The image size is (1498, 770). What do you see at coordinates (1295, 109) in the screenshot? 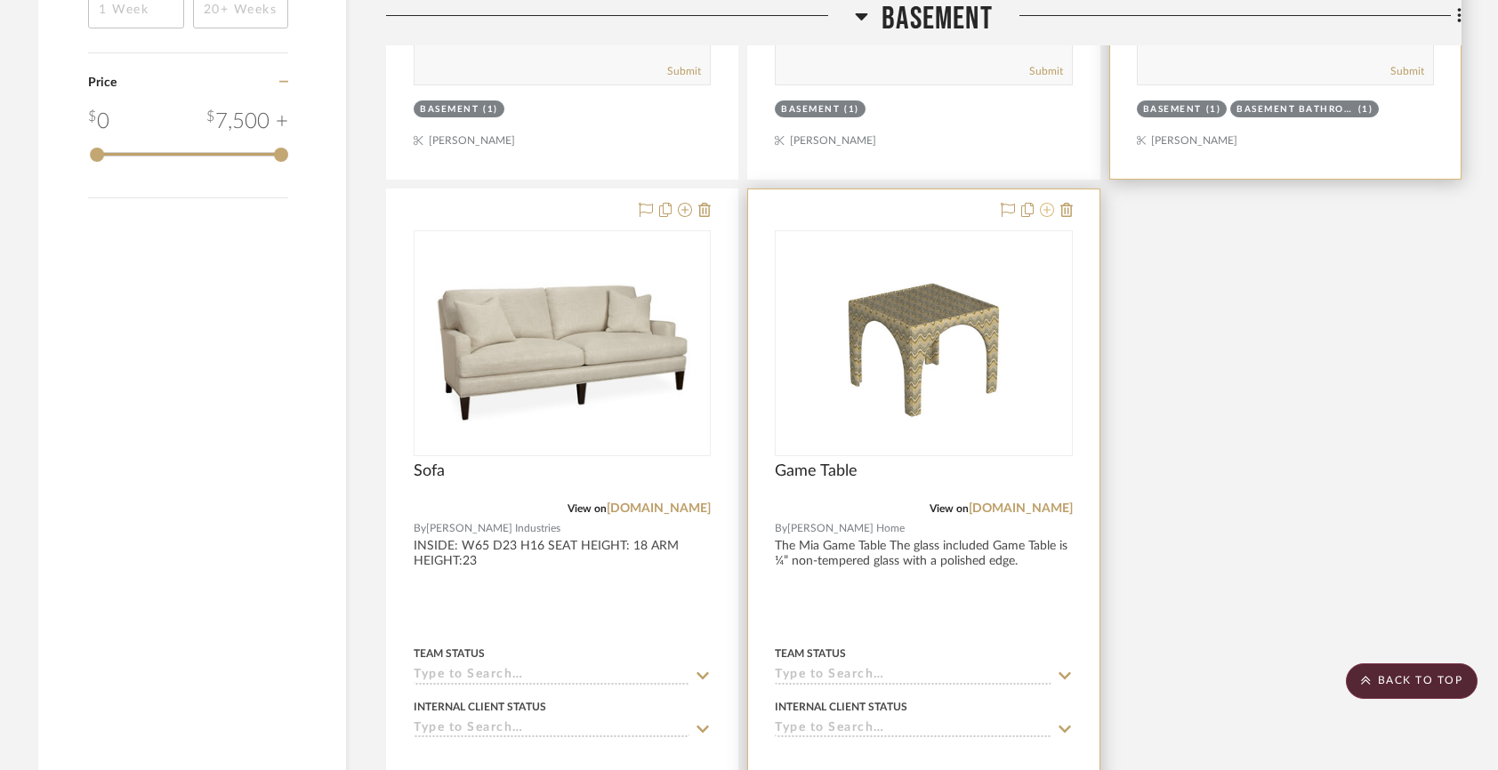
I see `div: Basement Bathroom` at bounding box center [1295, 109].